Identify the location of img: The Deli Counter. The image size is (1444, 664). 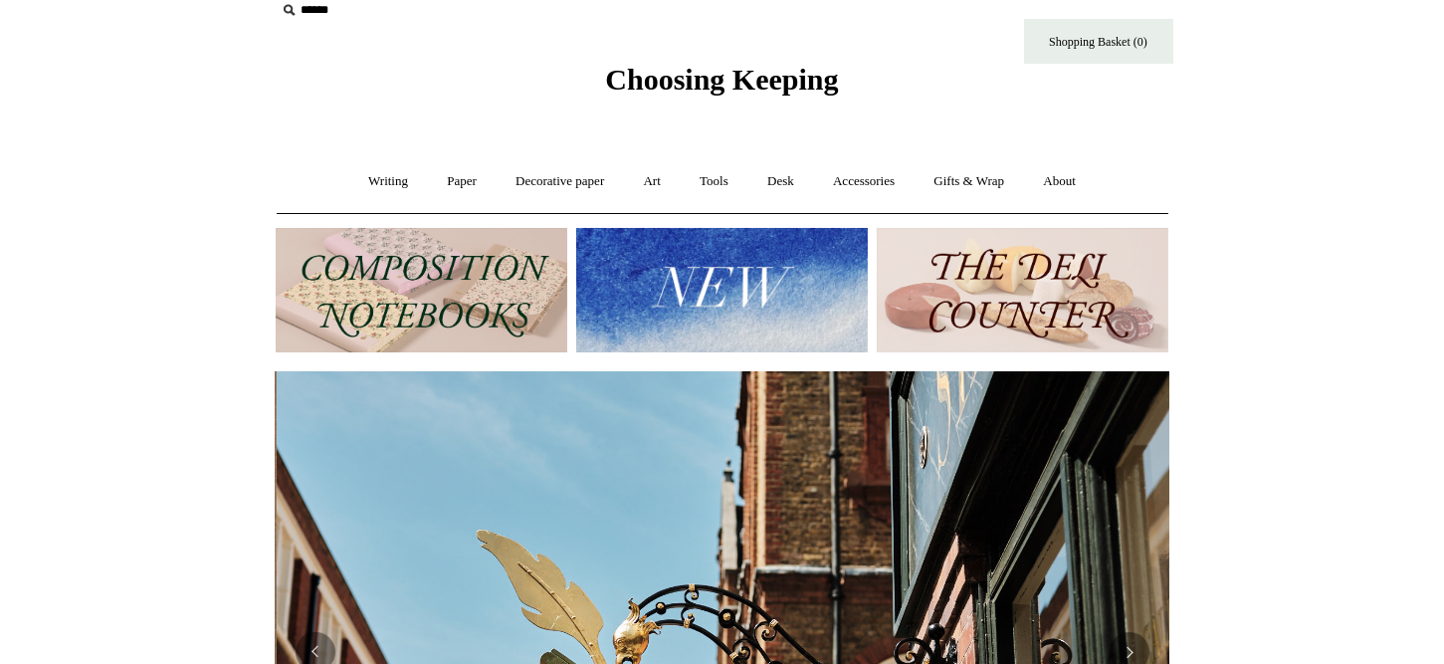
(1022, 290).